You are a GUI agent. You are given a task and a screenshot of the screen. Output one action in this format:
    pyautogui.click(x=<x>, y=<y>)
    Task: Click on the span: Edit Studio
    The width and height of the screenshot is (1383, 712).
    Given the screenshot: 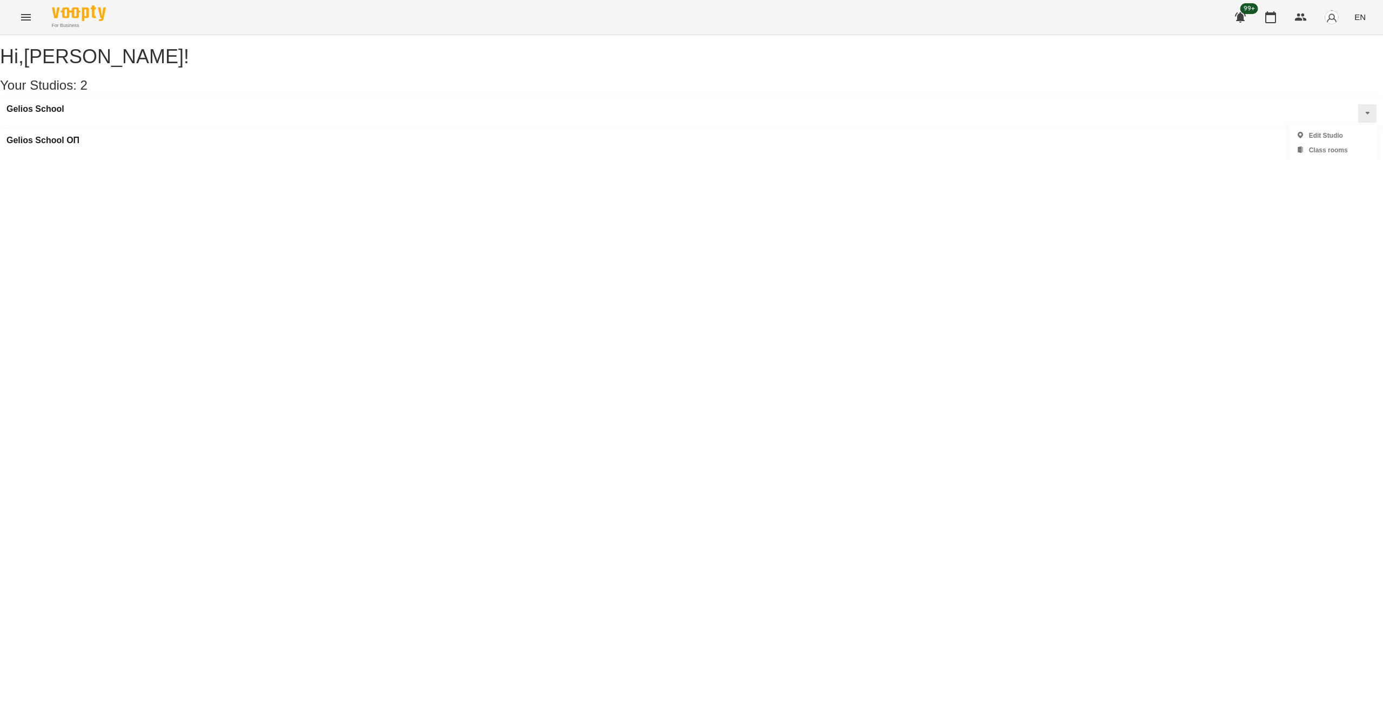 What is the action you would take?
    pyautogui.click(x=1326, y=136)
    